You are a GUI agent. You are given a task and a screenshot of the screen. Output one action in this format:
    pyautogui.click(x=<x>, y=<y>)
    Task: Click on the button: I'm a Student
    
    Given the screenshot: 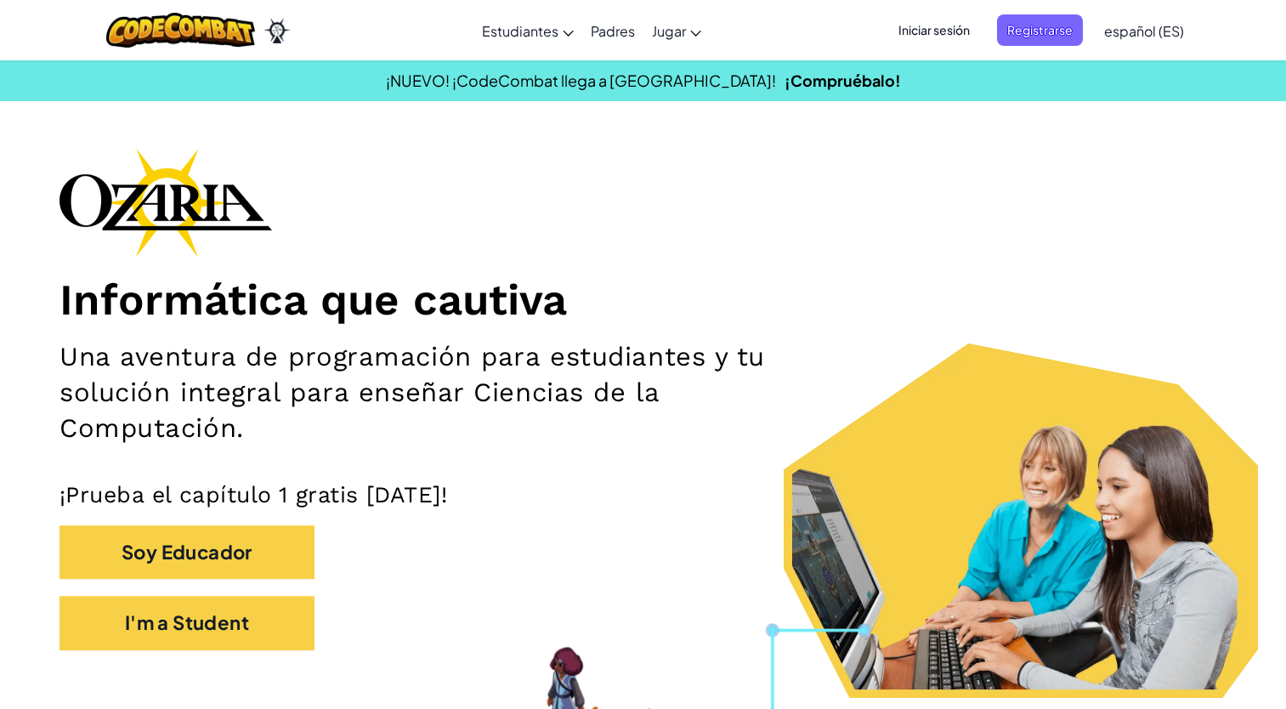 What is the action you would take?
    pyautogui.click(x=187, y=622)
    